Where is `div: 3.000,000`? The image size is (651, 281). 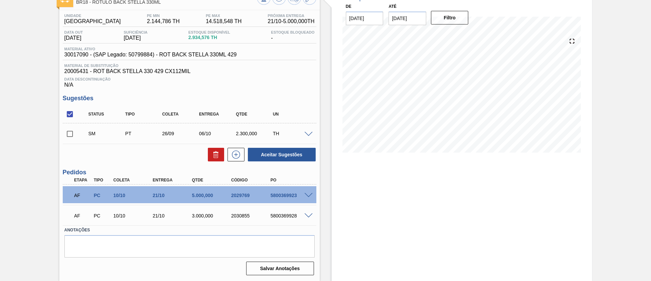
div: 3.000,000 is located at coordinates (212, 215).